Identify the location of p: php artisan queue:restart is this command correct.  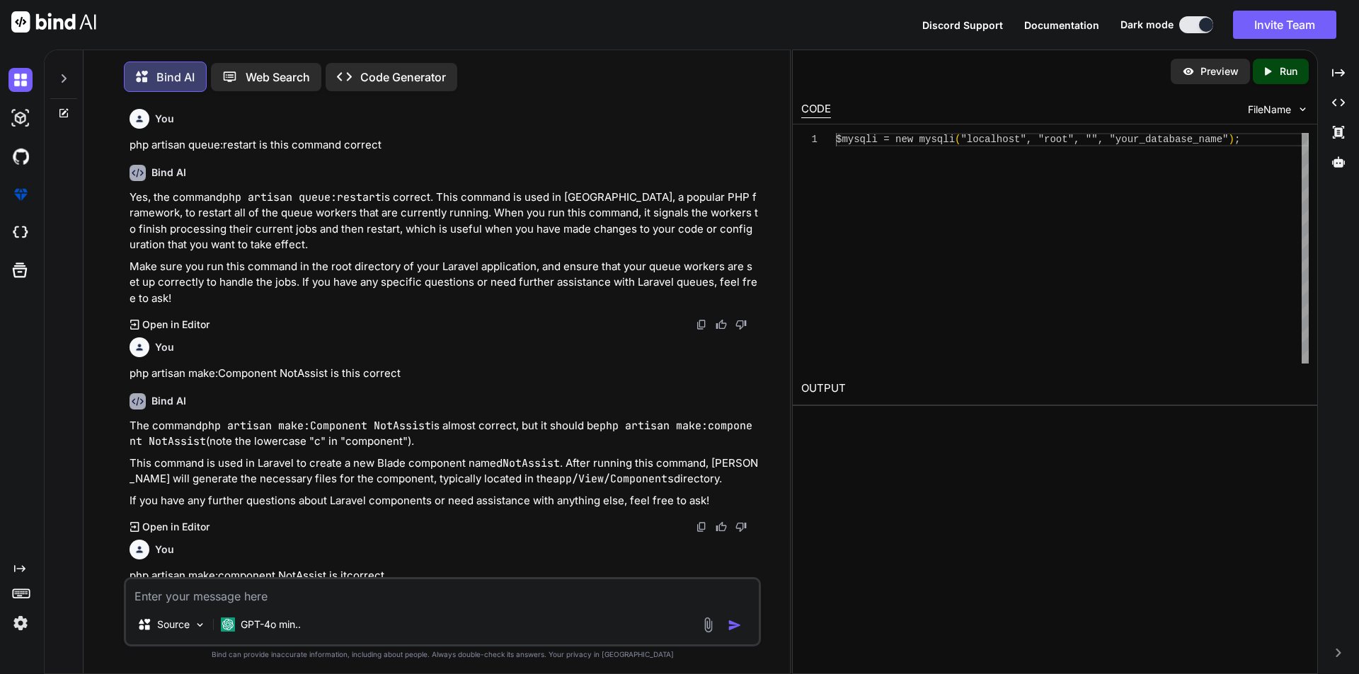
(444, 145).